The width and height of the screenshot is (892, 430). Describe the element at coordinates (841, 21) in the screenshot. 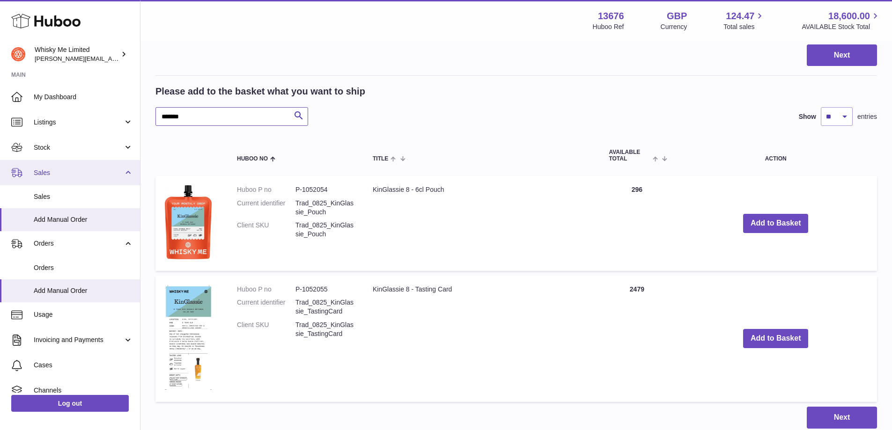

I see `a: 18,600.00 AVAILABLE Stock Total` at that location.